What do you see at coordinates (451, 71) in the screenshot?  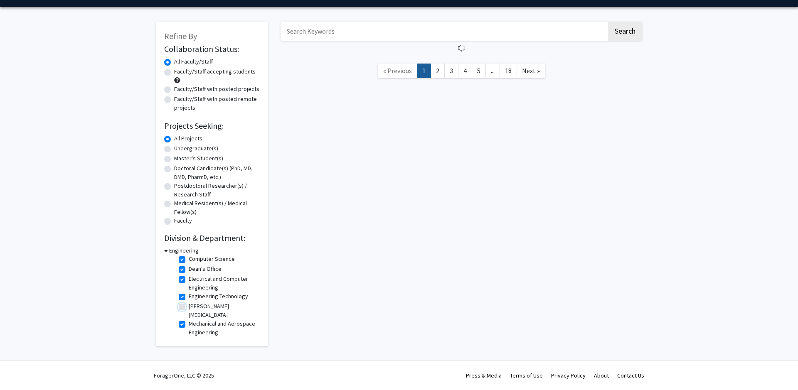 I see `a: 3` at bounding box center [451, 71].